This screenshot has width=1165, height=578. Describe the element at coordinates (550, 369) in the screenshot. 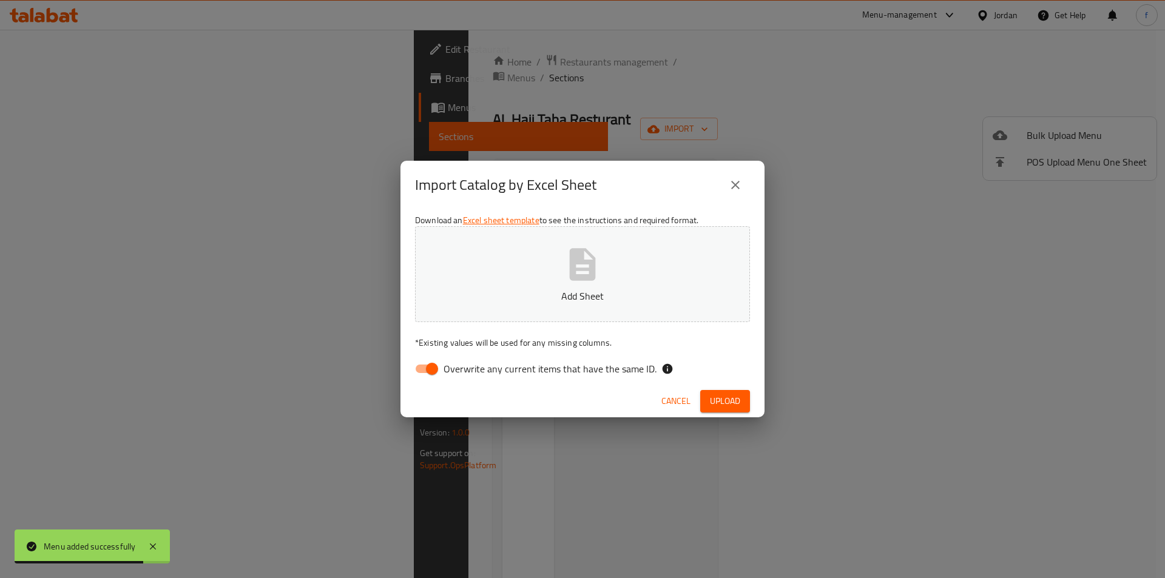

I see `span: Overwrite any current items that have the same ID.` at that location.